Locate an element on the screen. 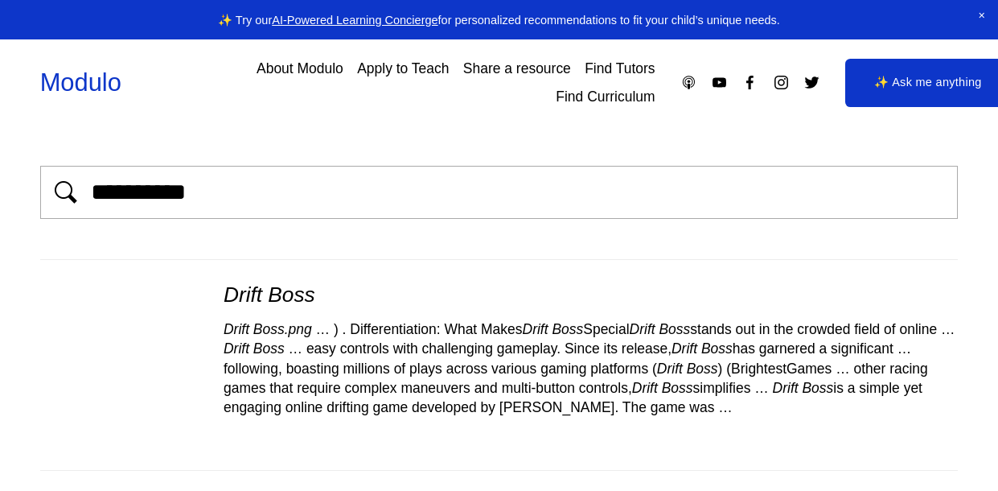 This screenshot has width=998, height=491. span: easy controls with challenging gameplay. Since its release, has garnered a significant is located at coordinates (600, 348).